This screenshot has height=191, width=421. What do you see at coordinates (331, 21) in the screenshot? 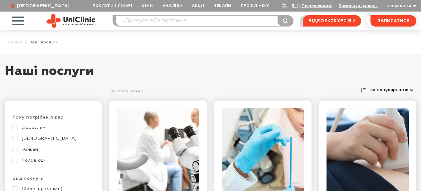
I see `a: відеоекскурсія` at bounding box center [331, 21].